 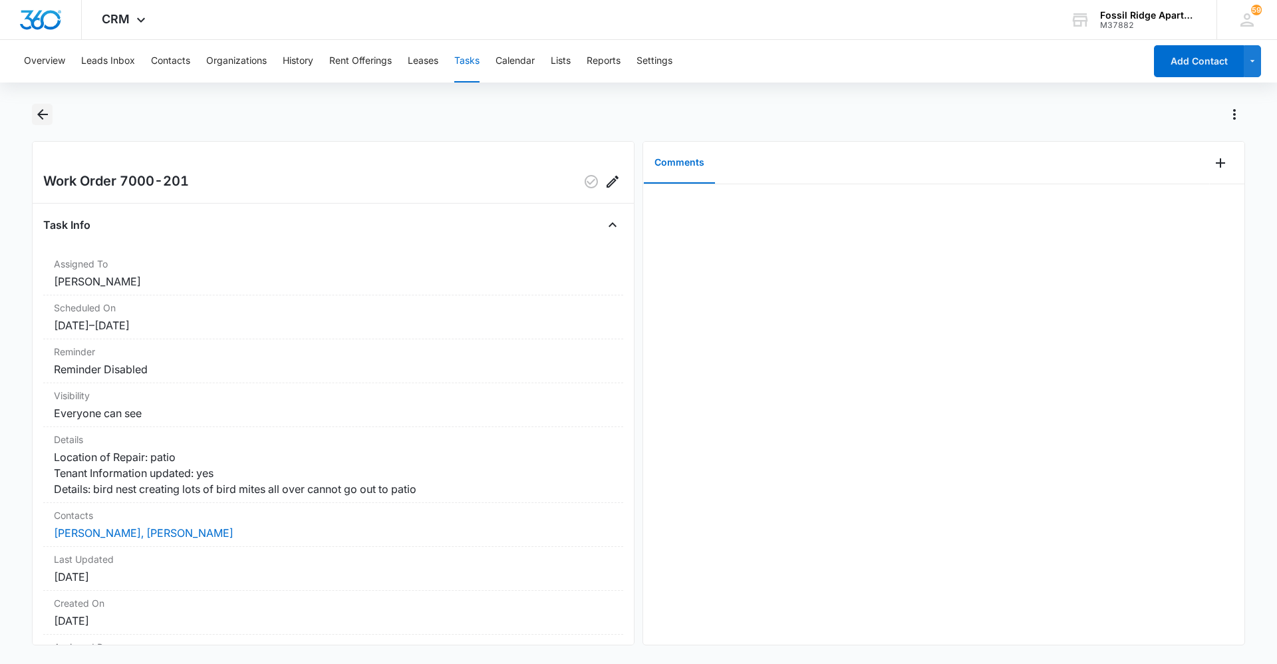 What do you see at coordinates (236, 61) in the screenshot?
I see `button: Organizations` at bounding box center [236, 61].